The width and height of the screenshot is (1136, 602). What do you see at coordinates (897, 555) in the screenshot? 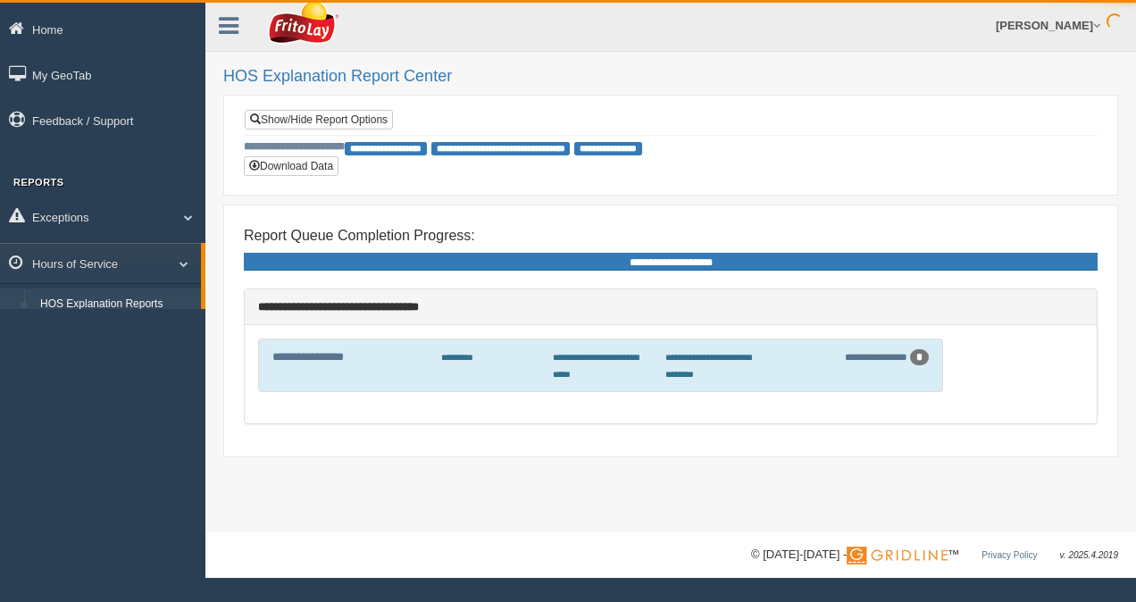
I see `img: Gridline` at bounding box center [897, 555].